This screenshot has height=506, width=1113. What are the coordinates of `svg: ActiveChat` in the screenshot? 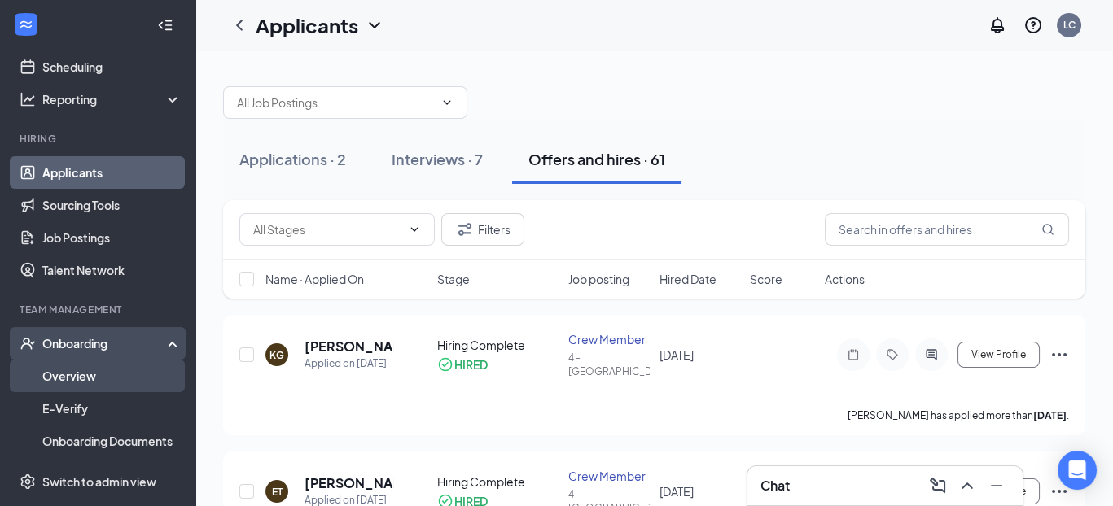 It's located at (931, 355).